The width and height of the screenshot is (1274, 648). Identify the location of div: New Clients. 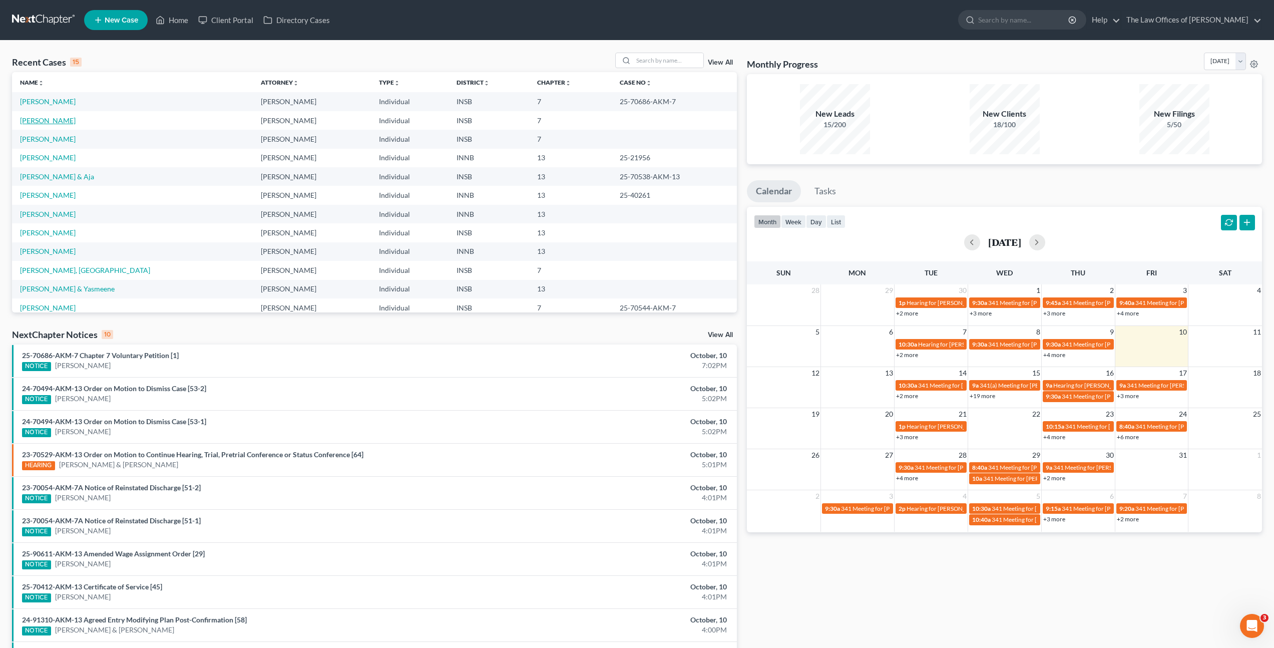
(1005, 114).